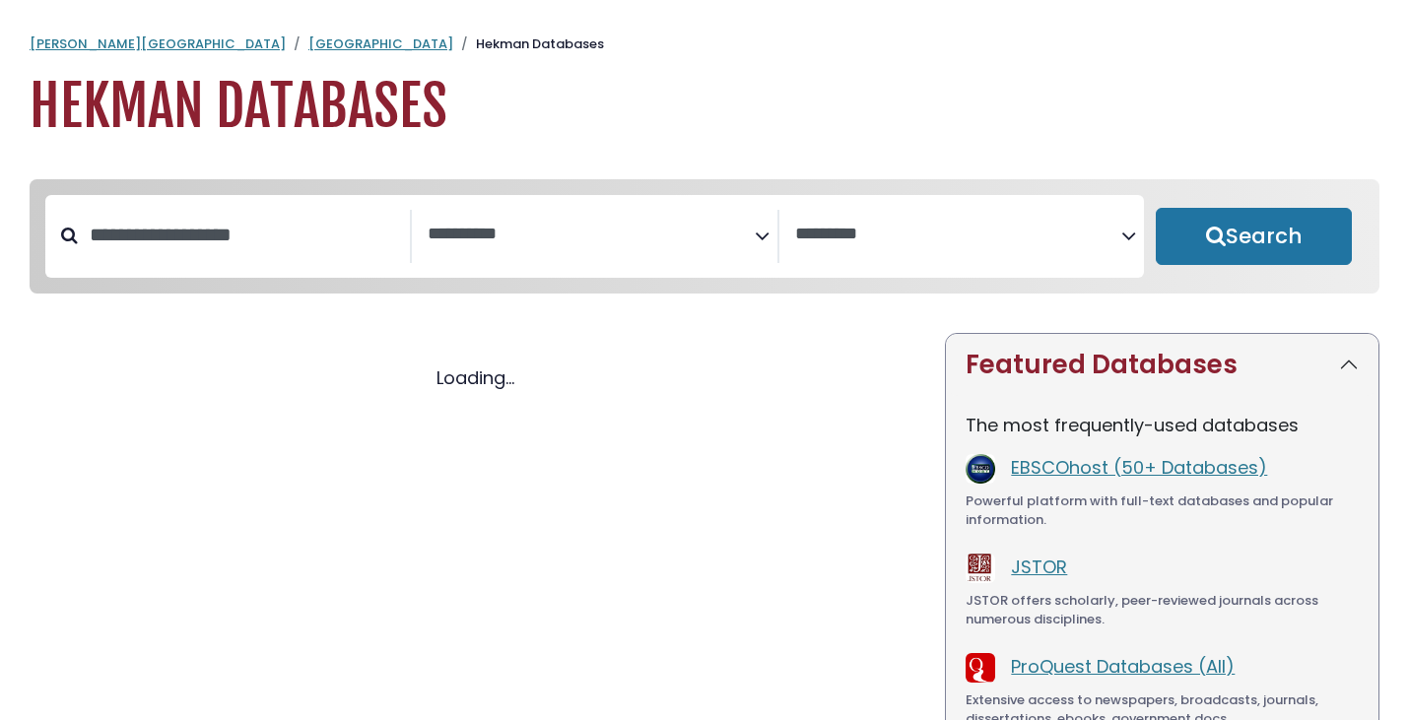 The image size is (1409, 720). What do you see at coordinates (1162, 610) in the screenshot?
I see `div: JSTOR offers scholarly, peer-reviewed journals across numerous disciplines.` at bounding box center [1162, 610].